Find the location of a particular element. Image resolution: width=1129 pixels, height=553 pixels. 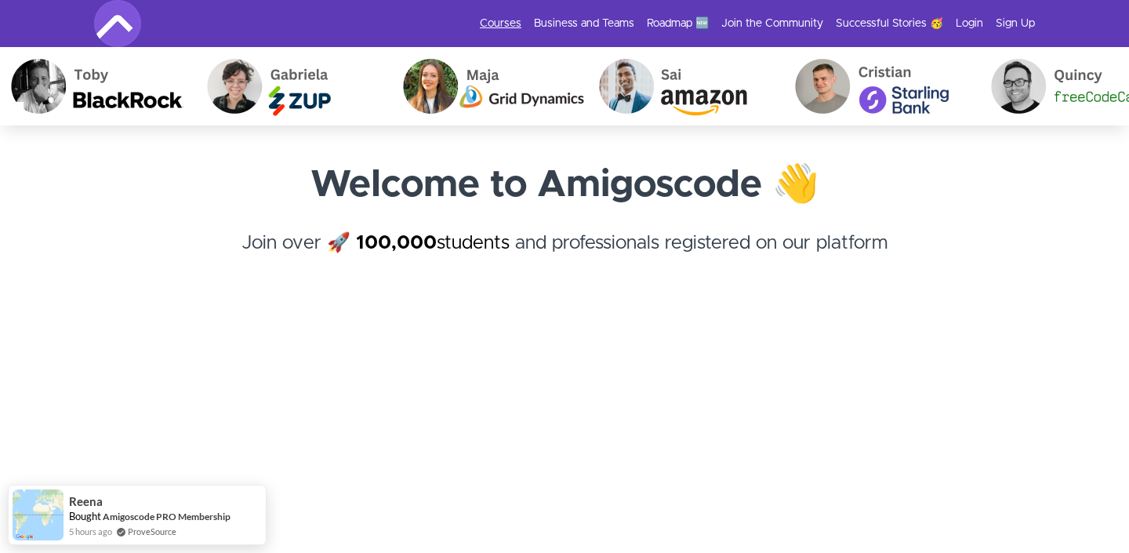

a: Successful Stories 🥳 is located at coordinates (889, 24).